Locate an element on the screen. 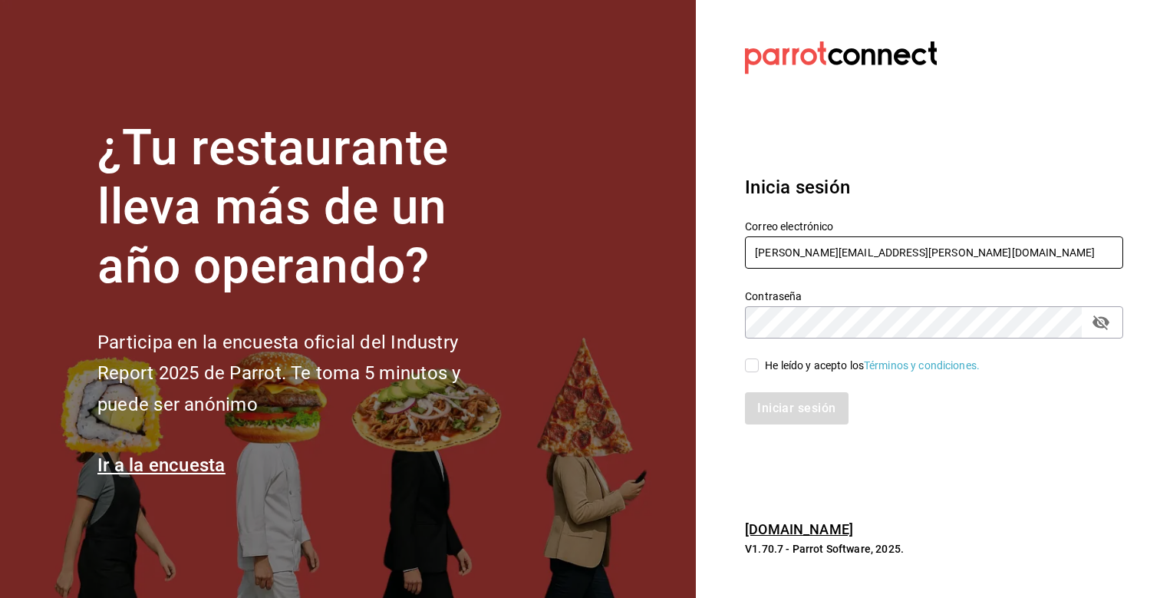 Image resolution: width=1160 pixels, height=598 pixels. div: He leído y acepto los is located at coordinates (872, 365).